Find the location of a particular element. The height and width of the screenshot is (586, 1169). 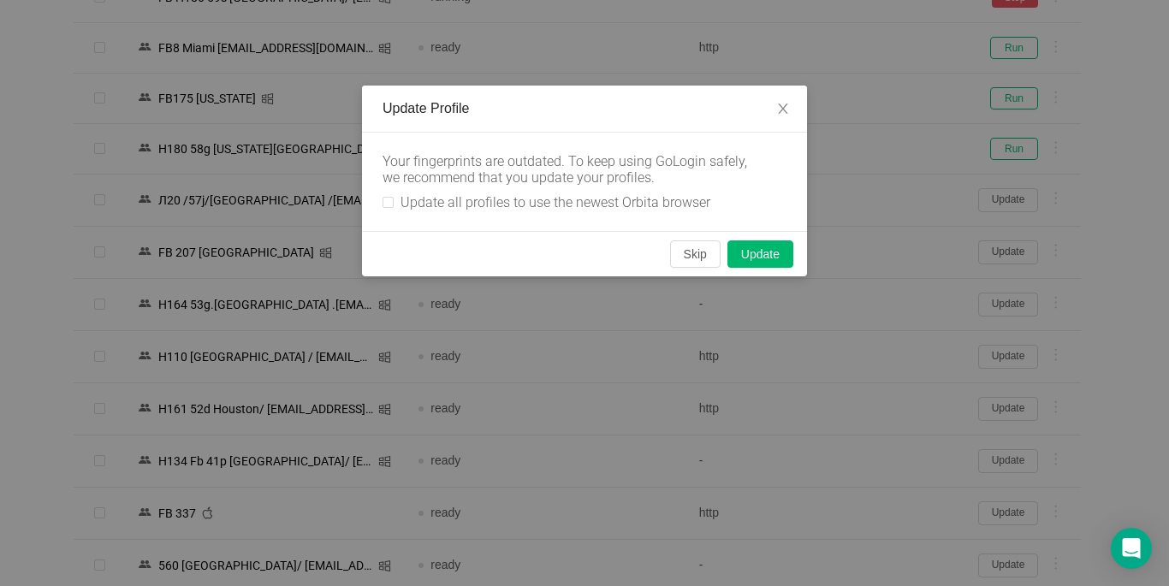

div: Your fingerprints are outdated. To keep using GoLogin safely, we recommend that you update your p... is located at coordinates (571, 170).